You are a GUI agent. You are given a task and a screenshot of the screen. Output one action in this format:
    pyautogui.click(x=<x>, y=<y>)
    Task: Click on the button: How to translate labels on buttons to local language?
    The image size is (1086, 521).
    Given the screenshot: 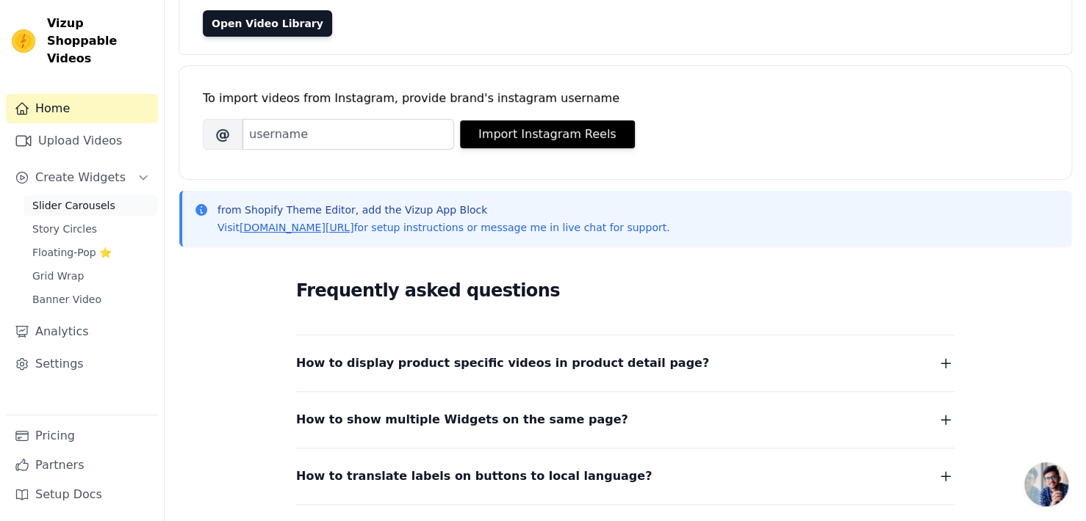 What is the action you would take?
    pyautogui.click(x=625, y=477)
    